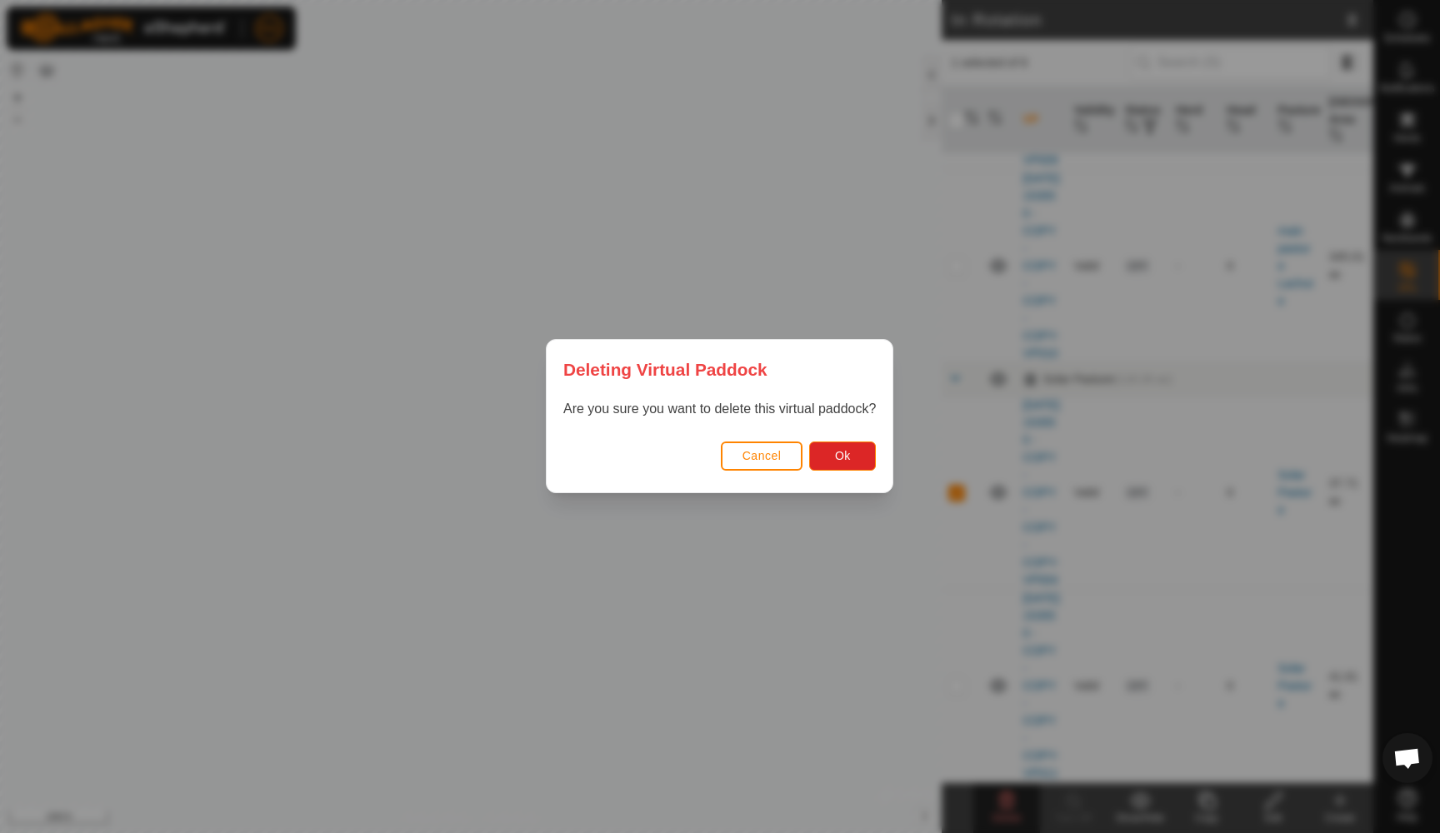 The image size is (1440, 833). Describe the element at coordinates (1408, 758) in the screenshot. I see `a: Open chat` at that location.